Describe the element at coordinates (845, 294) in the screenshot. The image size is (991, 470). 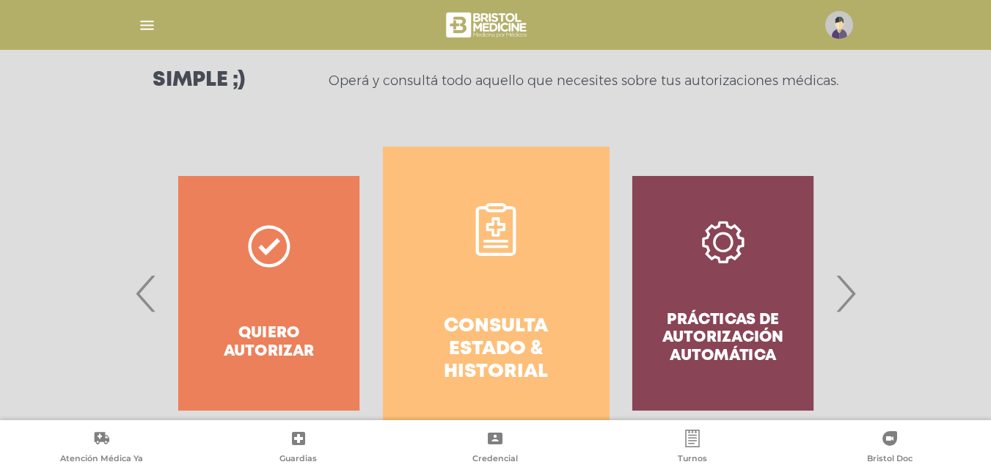
I see `span: Next` at that location.